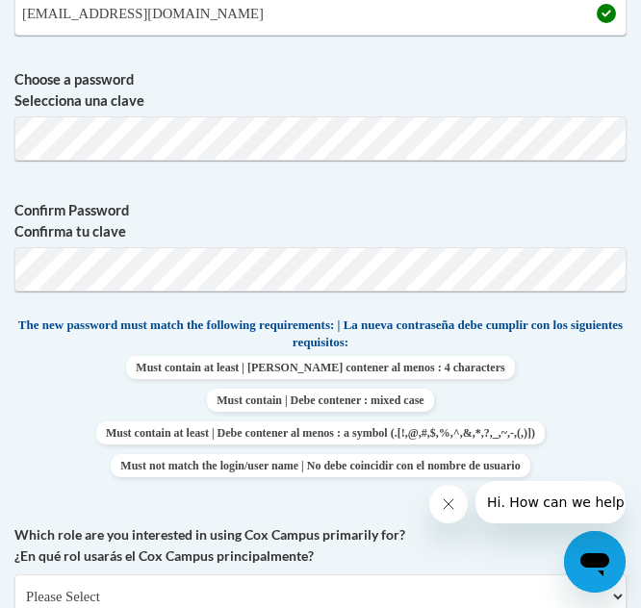  I want to click on span: Must contain | Debe contener : mixed case, so click(319, 400).